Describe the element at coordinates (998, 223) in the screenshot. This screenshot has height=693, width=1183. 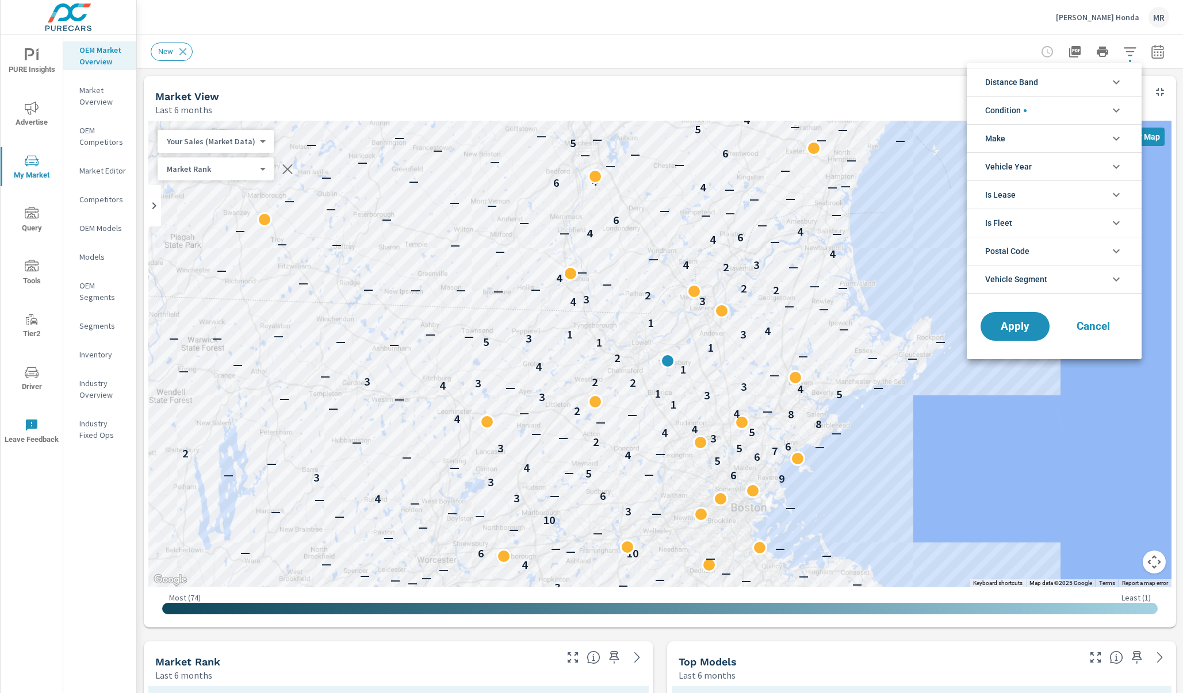
I see `span: Is Fleet` at that location.